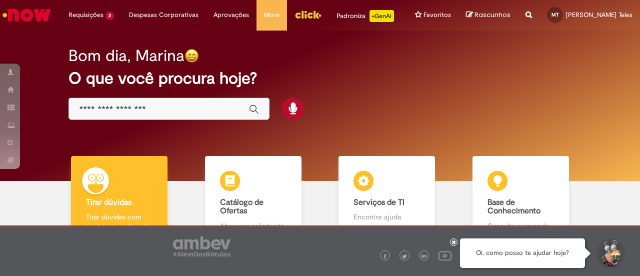 Image resolution: width=640 pixels, height=276 pixels. What do you see at coordinates (253, 226) in the screenshot?
I see `p: Abra uma solicitação` at bounding box center [253, 226].